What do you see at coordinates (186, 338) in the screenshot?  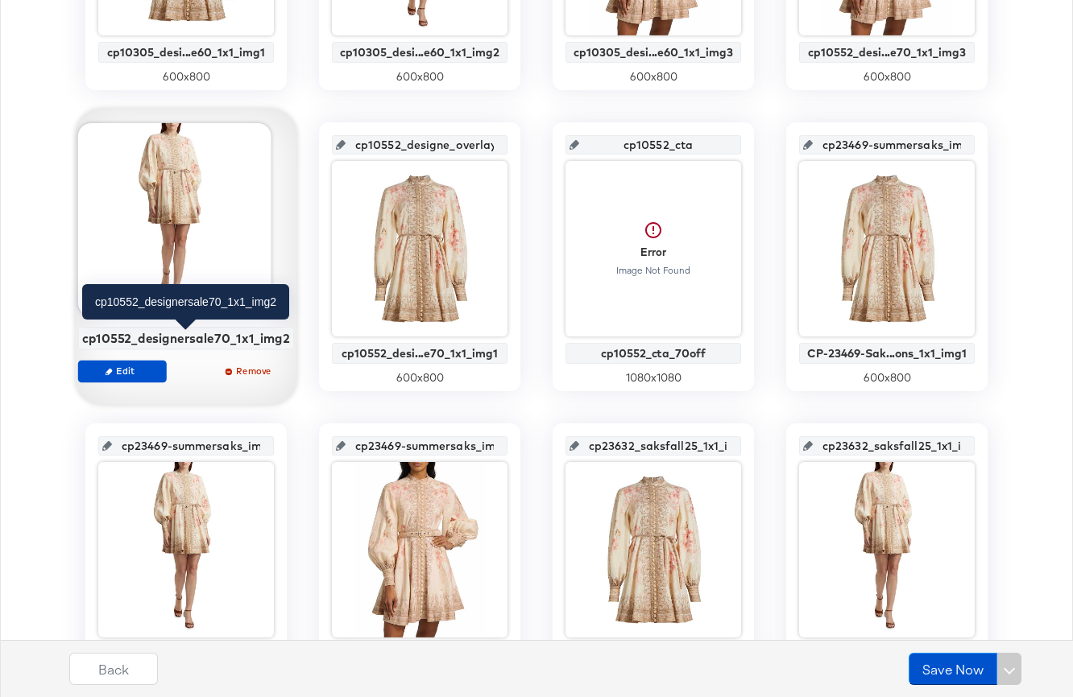 I see `div: cp10552_designersale70_1x1_img2` at bounding box center [186, 338].